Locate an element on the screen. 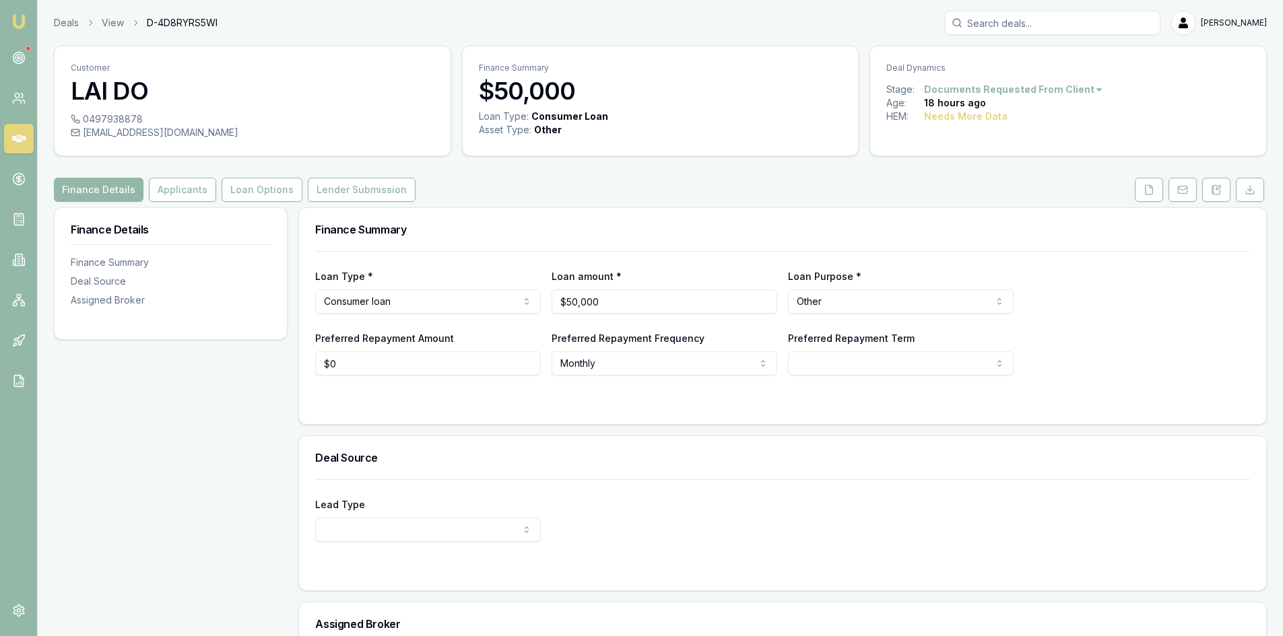 The image size is (1283, 636). span: D-4D8RYRS5WI is located at coordinates (182, 23).